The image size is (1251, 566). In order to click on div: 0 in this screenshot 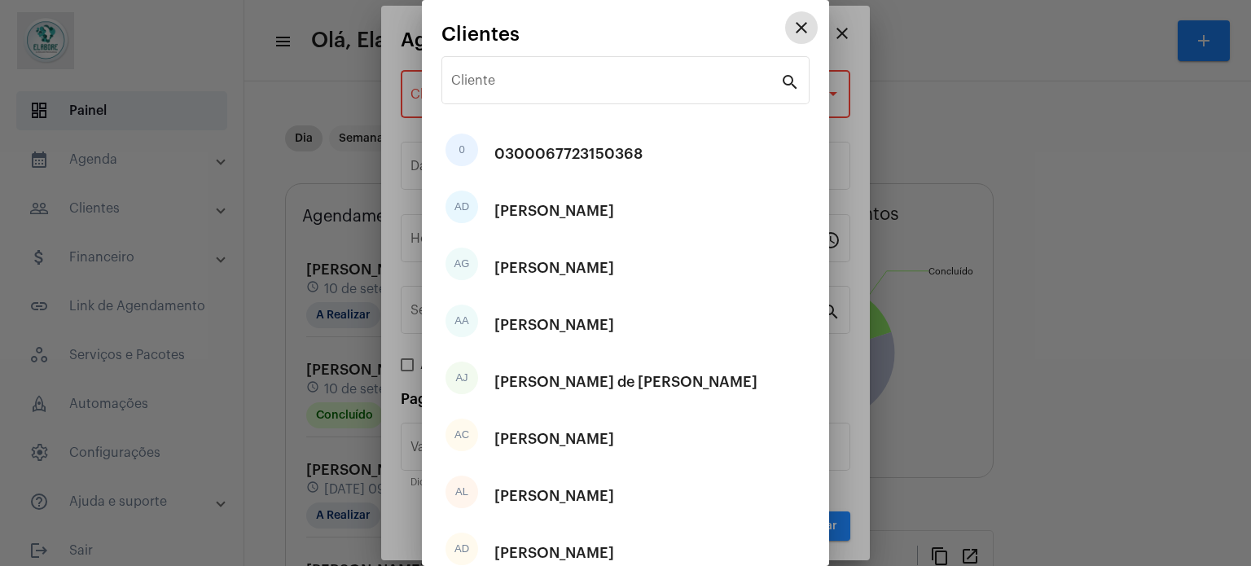, I will do `click(462, 150)`.